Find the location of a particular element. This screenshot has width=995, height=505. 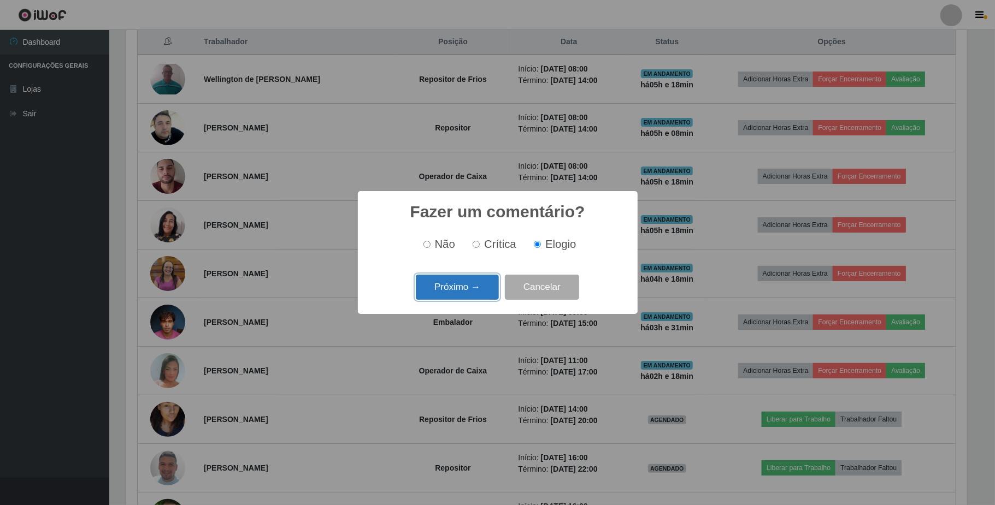

input: Não is located at coordinates (427, 244).